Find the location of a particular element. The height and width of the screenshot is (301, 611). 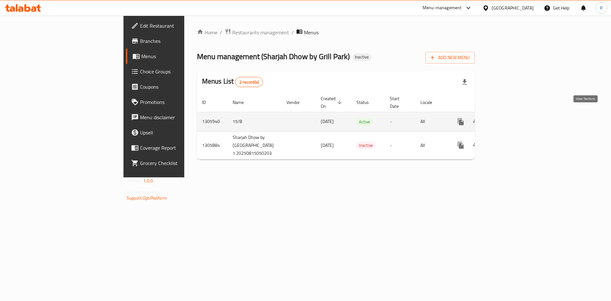

span: Vendor is located at coordinates (297, 102).